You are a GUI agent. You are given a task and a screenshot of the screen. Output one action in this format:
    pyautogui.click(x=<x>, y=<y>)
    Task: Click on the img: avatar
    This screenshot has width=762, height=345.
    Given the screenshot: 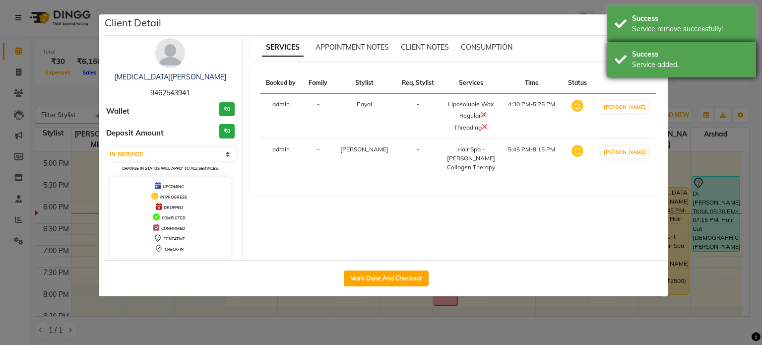 What is the action you would take?
    pyautogui.click(x=170, y=53)
    